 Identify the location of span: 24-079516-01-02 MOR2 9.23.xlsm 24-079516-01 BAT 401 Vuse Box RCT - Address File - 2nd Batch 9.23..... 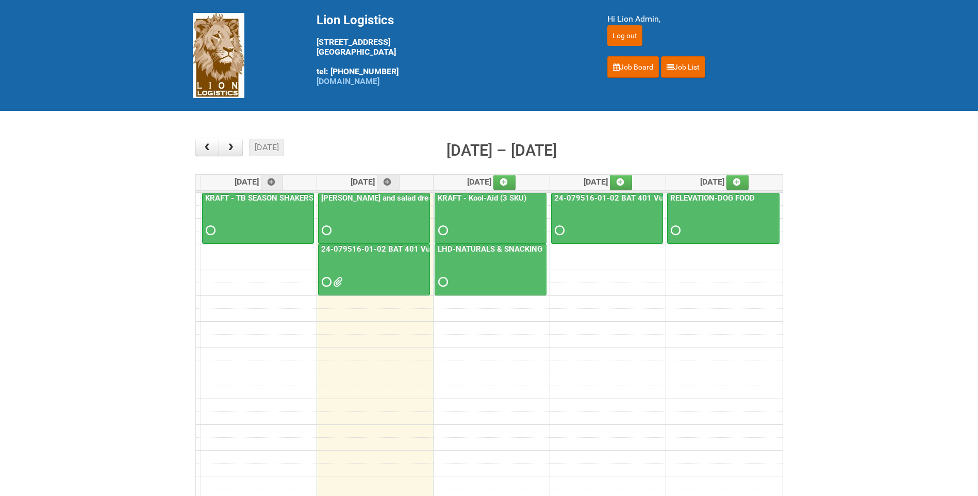
(337, 282).